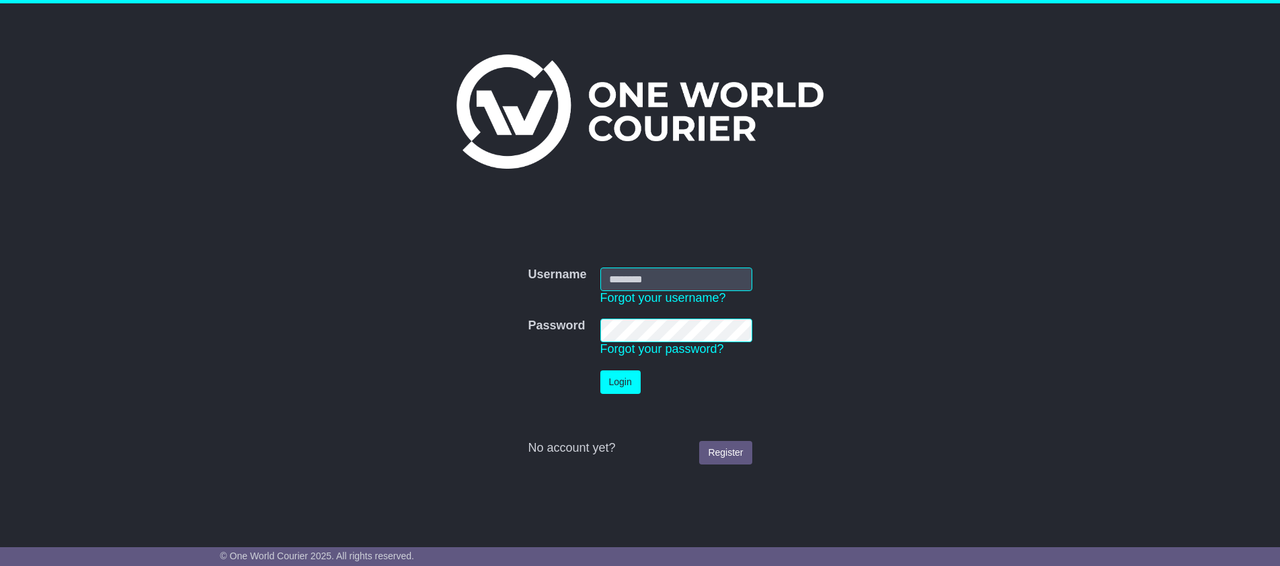 Image resolution: width=1280 pixels, height=566 pixels. What do you see at coordinates (640, 112) in the screenshot?
I see `img: One World` at bounding box center [640, 112].